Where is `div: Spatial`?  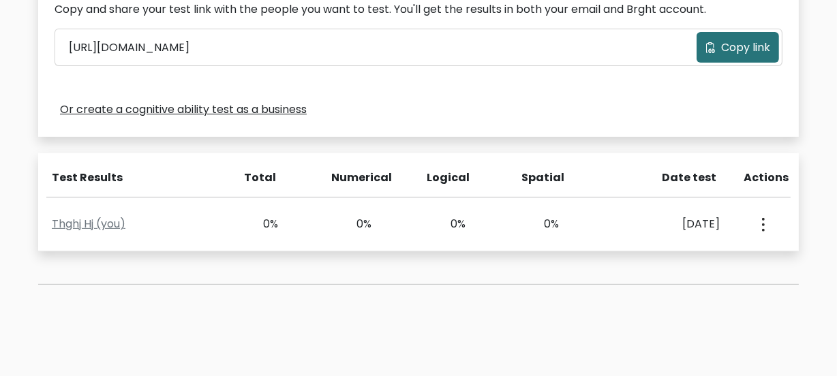
div: Spatial is located at coordinates (542, 178).